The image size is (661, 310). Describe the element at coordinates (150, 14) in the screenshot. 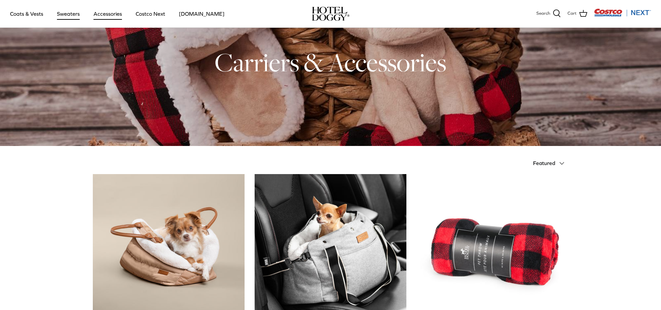

I see `a: Costco Next` at that location.